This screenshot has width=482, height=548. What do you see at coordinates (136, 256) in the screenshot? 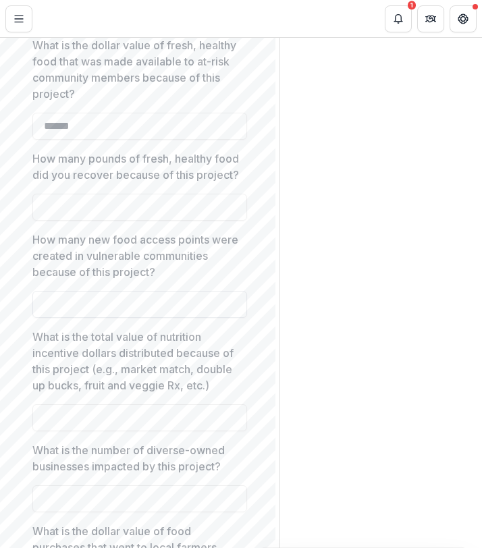
I see `p: How many new food access points were created in vulnerable communities because of this project?` at bounding box center [136, 256].